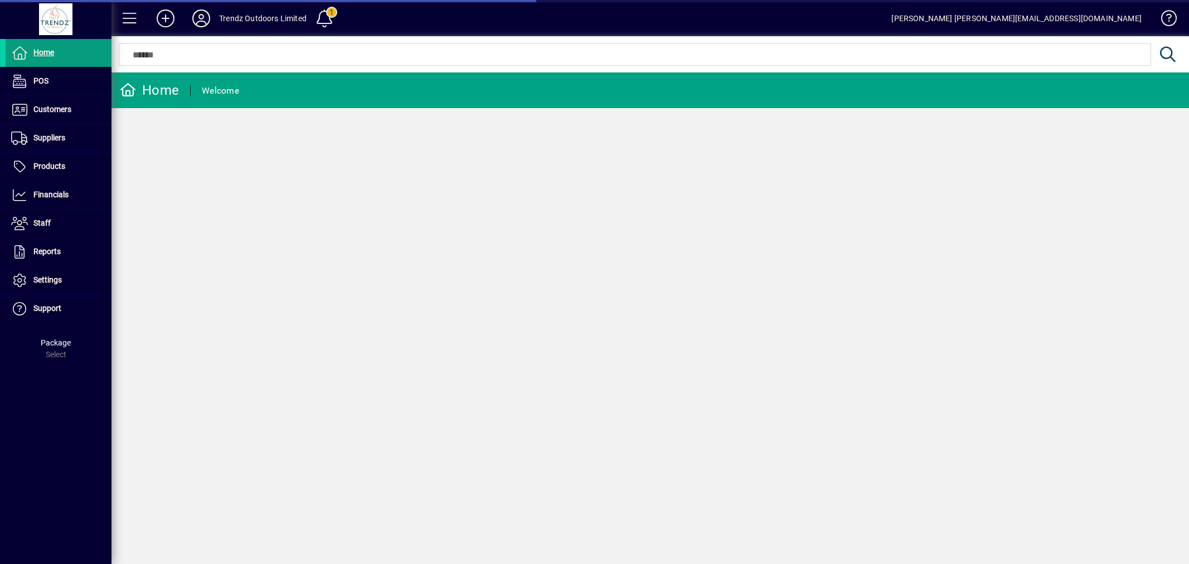 This screenshot has height=564, width=1189. Describe the element at coordinates (166, 18) in the screenshot. I see `button: Add` at that location.